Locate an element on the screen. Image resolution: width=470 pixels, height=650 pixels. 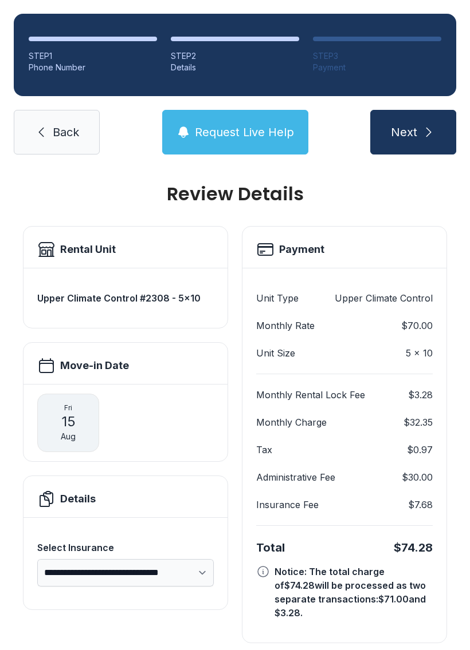
dd: $3.28 is located at coordinates (420, 395).